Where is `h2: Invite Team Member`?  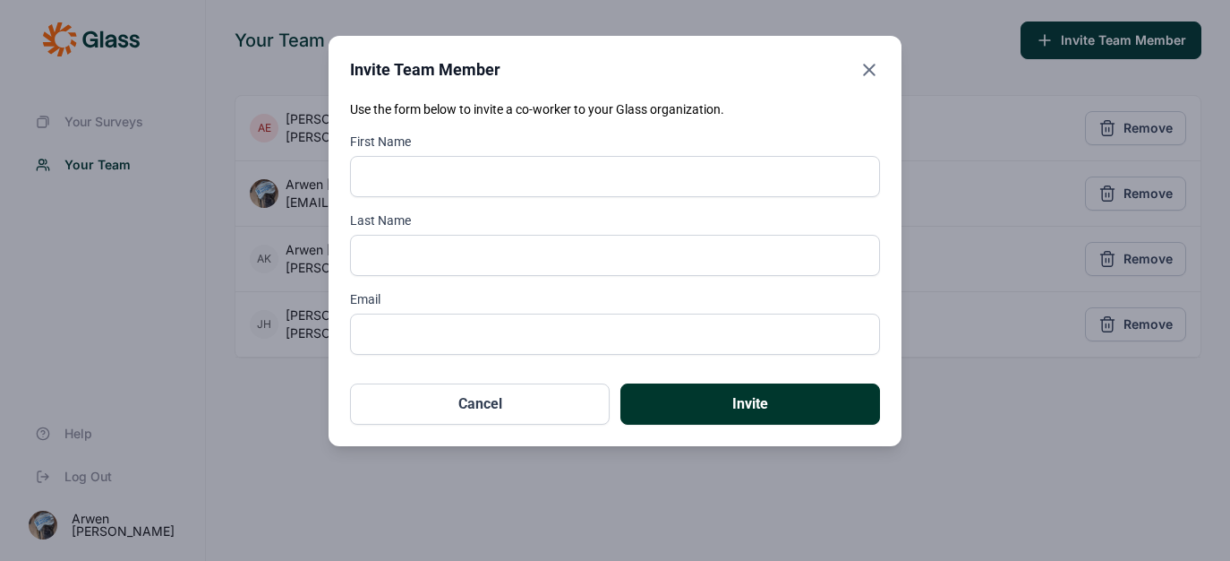
h2: Invite Team Member is located at coordinates (425, 70).